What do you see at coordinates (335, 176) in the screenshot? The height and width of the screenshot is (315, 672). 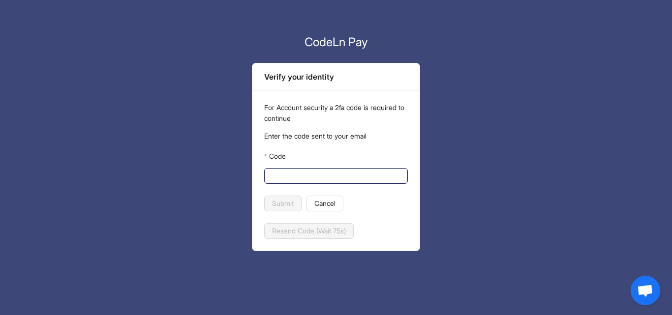 I see `input: Code` at bounding box center [335, 176].